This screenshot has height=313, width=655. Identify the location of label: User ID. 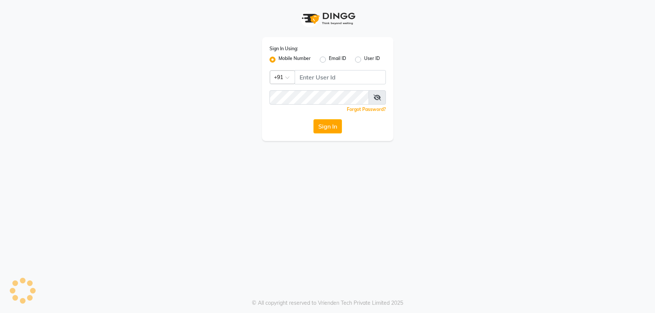
(372, 60).